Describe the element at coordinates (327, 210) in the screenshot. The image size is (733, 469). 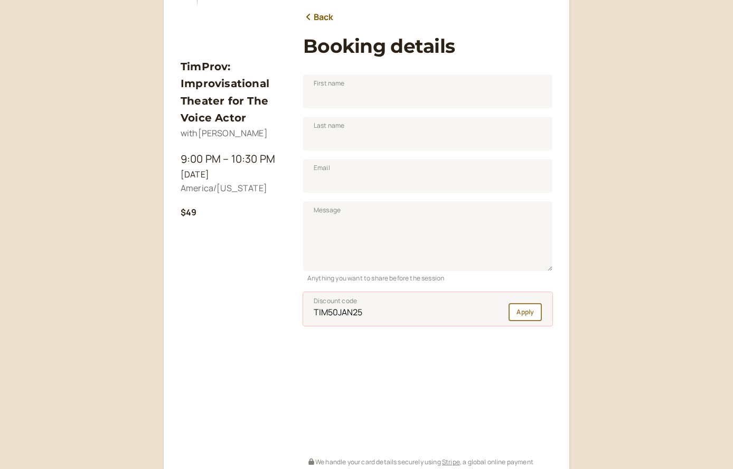
I see `span: Message` at that location.